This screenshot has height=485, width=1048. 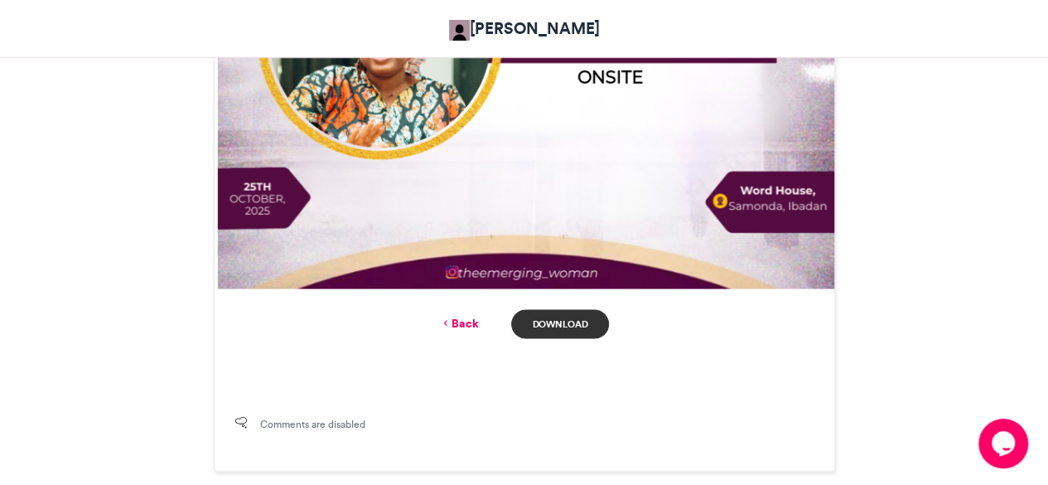 I want to click on a: Back, so click(x=458, y=322).